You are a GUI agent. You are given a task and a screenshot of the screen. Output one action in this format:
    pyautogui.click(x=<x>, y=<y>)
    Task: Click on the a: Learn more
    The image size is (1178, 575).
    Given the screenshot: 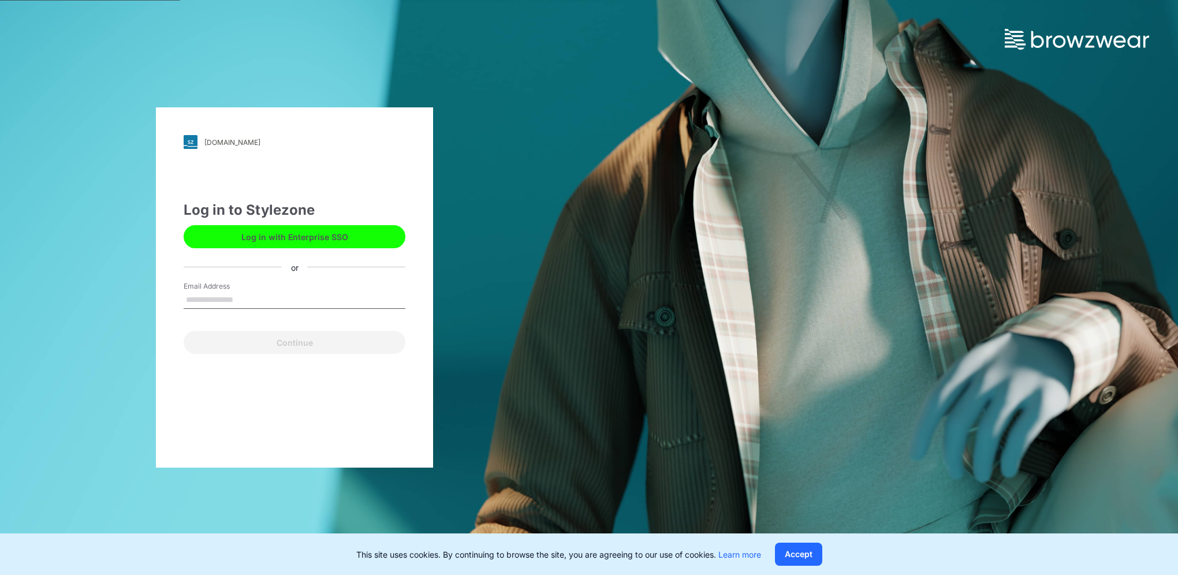 What is the action you would take?
    pyautogui.click(x=740, y=554)
    